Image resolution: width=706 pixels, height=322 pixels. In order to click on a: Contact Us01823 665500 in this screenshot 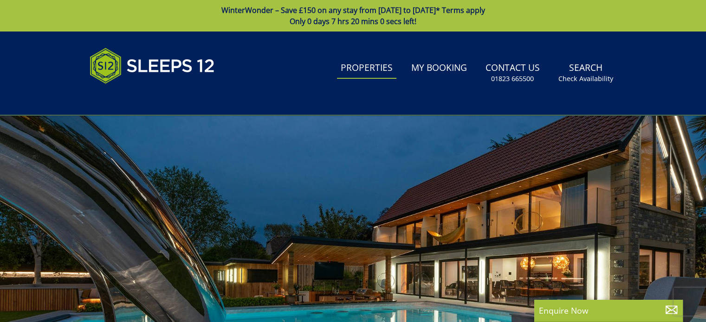, I will do `click(512, 73)`.